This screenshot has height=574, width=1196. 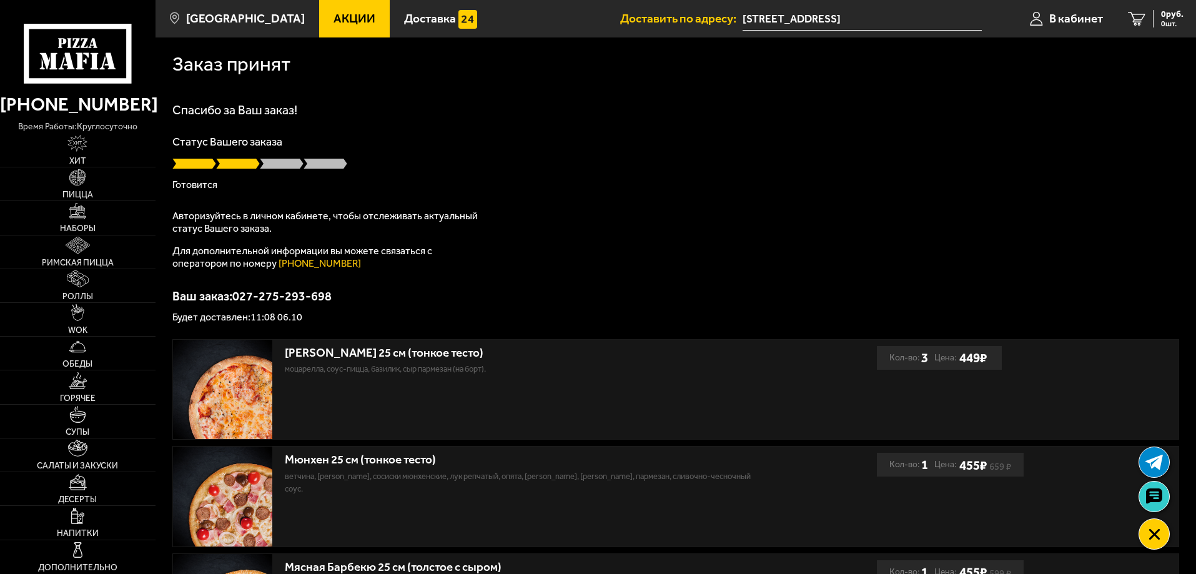 I want to click on h1: Спасибо за Ваш заказ!, so click(x=676, y=110).